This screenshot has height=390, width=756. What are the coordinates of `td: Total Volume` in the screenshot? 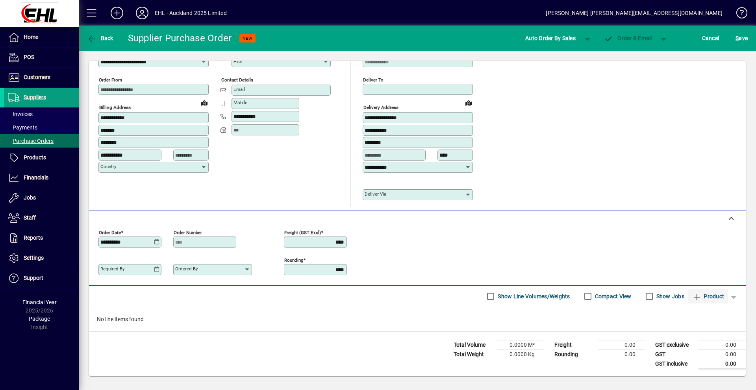 It's located at (473, 345).